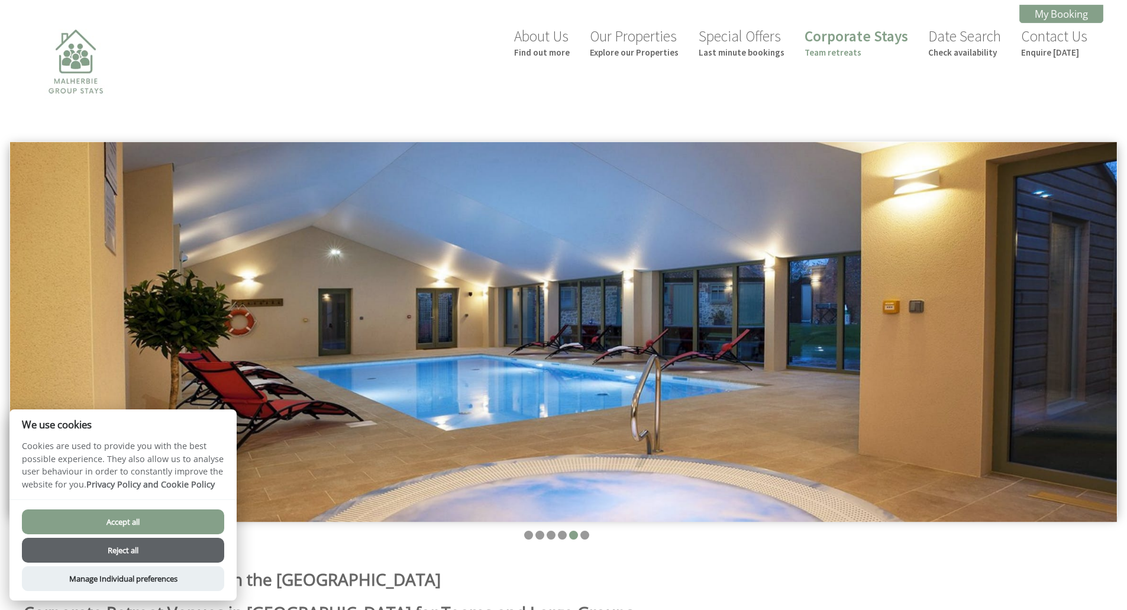 The height and width of the screenshot is (610, 1127). What do you see at coordinates (542, 52) in the screenshot?
I see `small: Find out more` at bounding box center [542, 52].